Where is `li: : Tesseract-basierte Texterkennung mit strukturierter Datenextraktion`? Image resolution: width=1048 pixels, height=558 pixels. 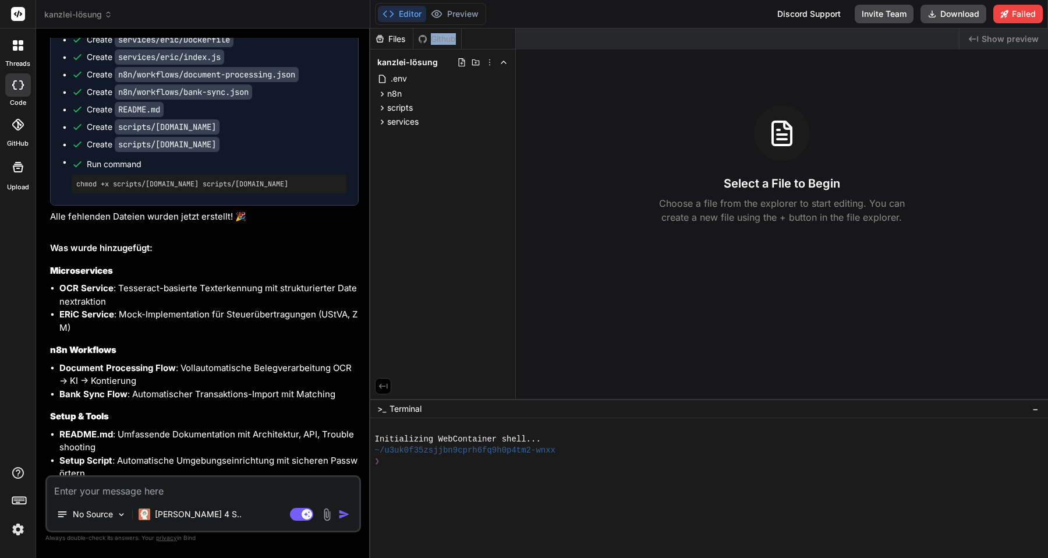
li: : Tesseract-basierte Texterkennung mit strukturierter Datenextraktion is located at coordinates (209, 295).